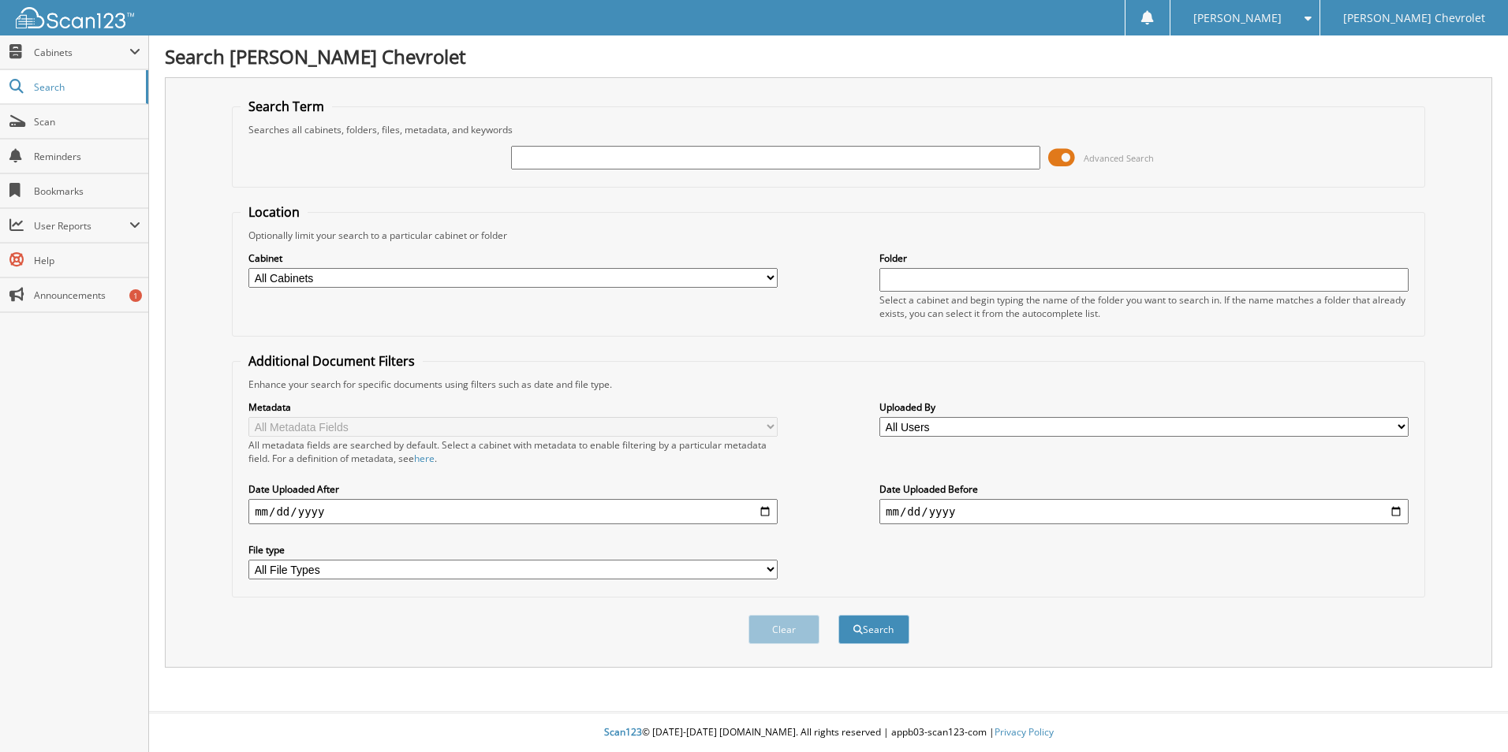  I want to click on div: Searches all cabinets, folders, files, metadata, and keywords, so click(828, 129).